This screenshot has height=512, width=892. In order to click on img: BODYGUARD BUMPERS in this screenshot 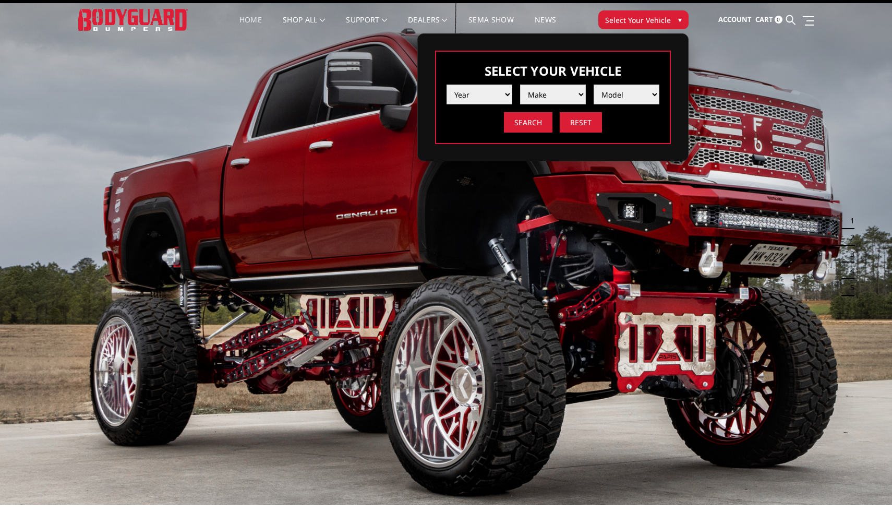, I will do `click(133, 19)`.